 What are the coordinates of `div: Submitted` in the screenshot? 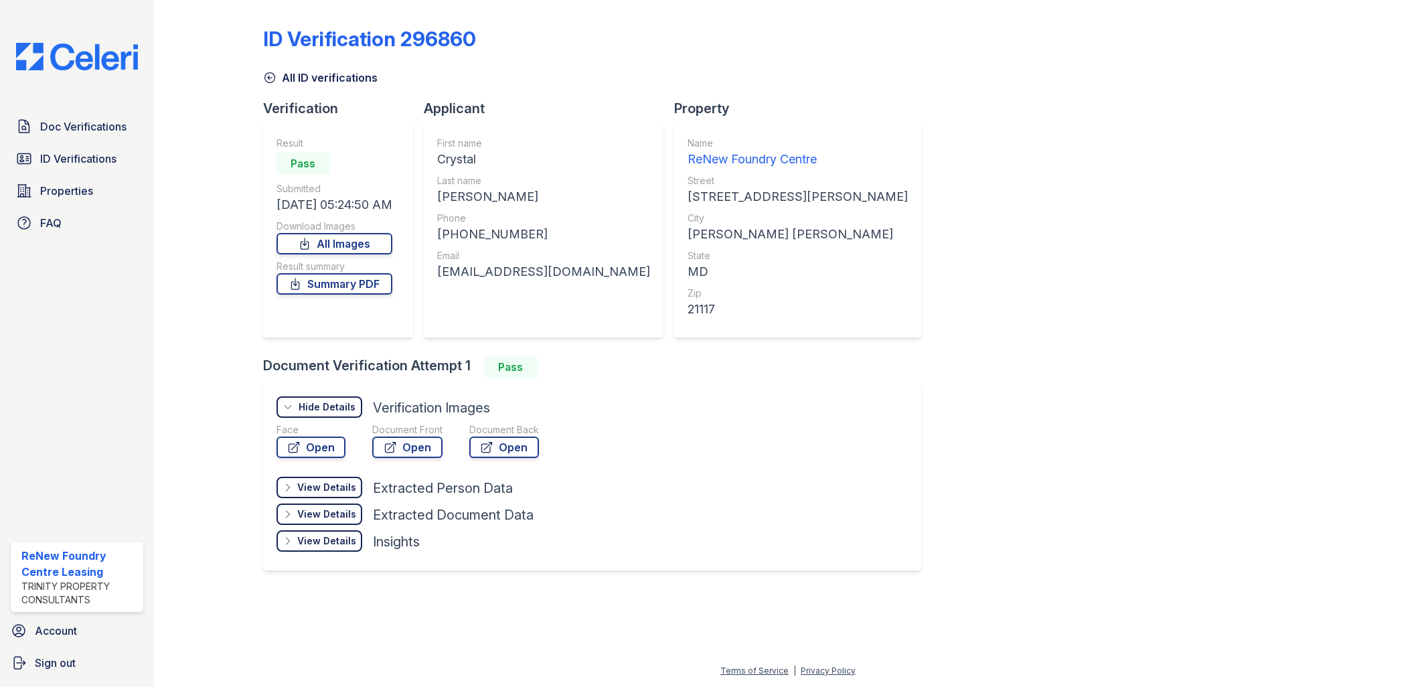 It's located at (334, 189).